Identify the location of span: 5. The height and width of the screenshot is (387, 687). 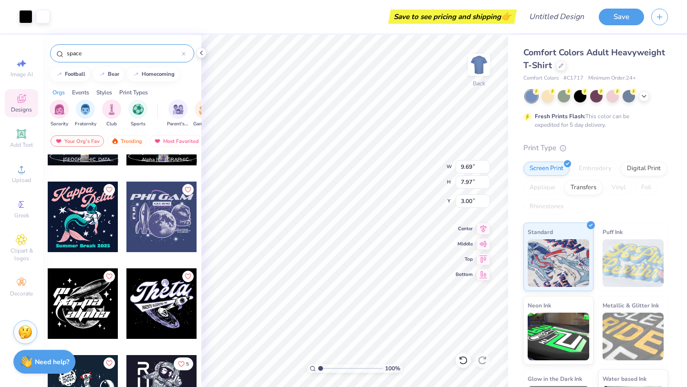
(187, 364).